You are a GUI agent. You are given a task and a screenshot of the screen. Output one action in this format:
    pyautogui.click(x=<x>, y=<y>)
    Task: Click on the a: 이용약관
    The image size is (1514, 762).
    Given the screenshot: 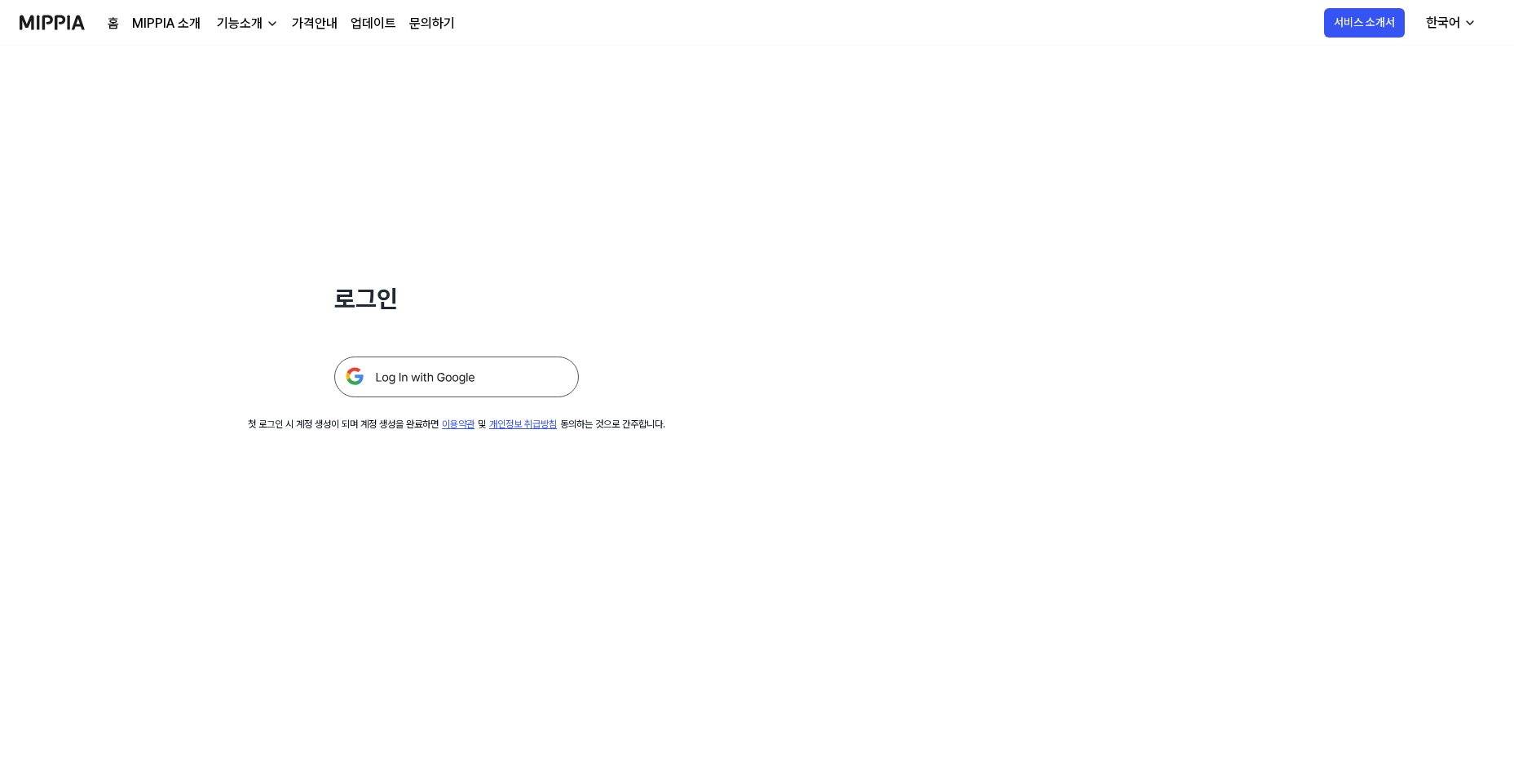 What is the action you would take?
    pyautogui.click(x=458, y=424)
    